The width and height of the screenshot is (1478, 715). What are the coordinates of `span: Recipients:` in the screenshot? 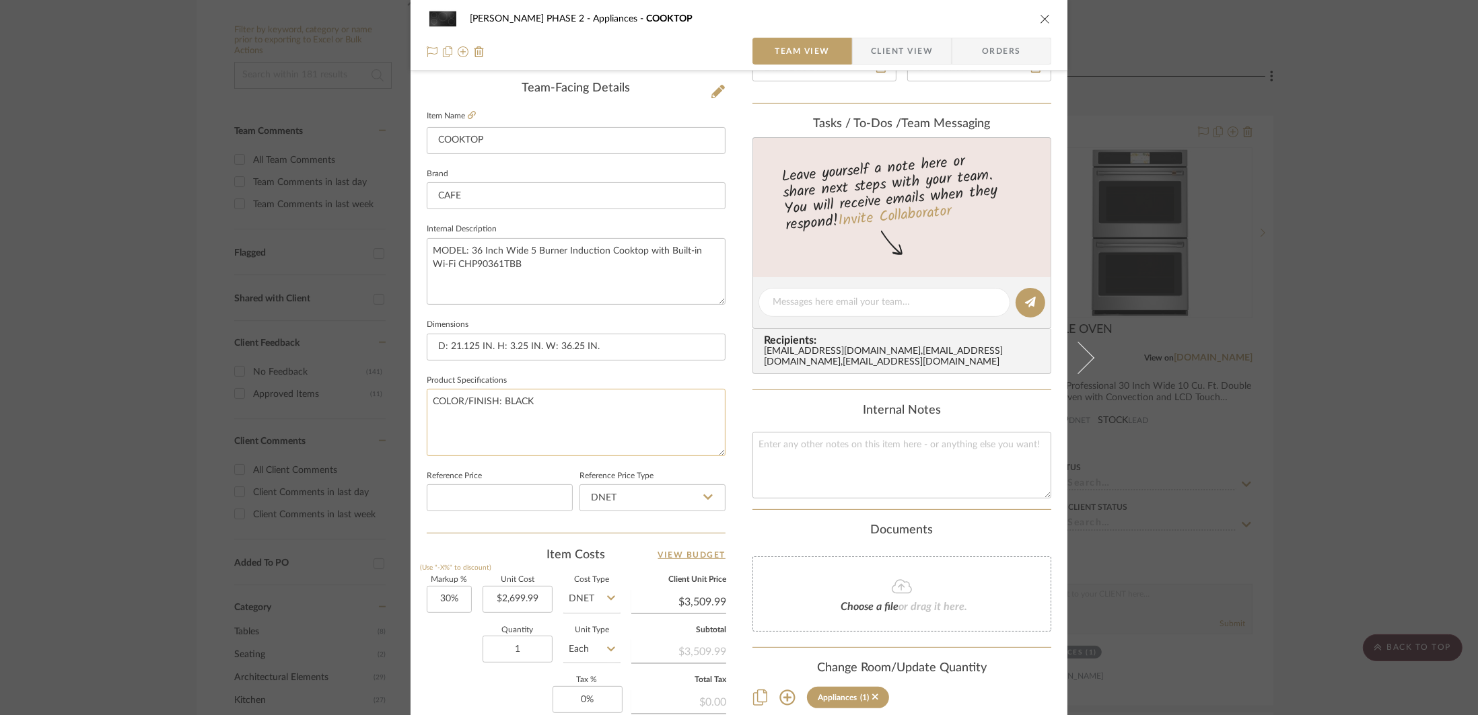 It's located at (904, 340).